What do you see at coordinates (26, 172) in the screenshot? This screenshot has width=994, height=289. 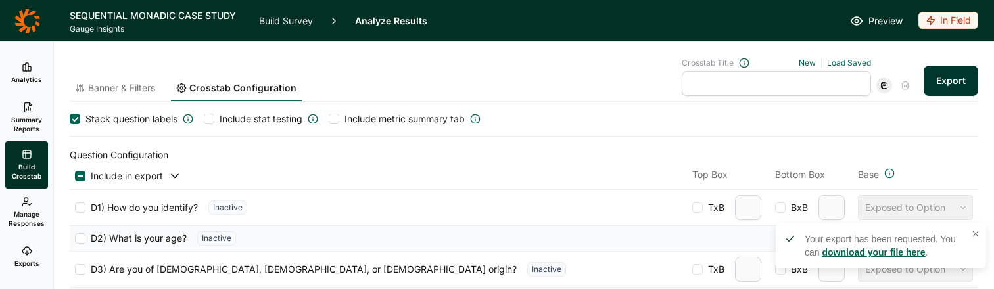 I see `span: Build Crosstab` at bounding box center [26, 172].